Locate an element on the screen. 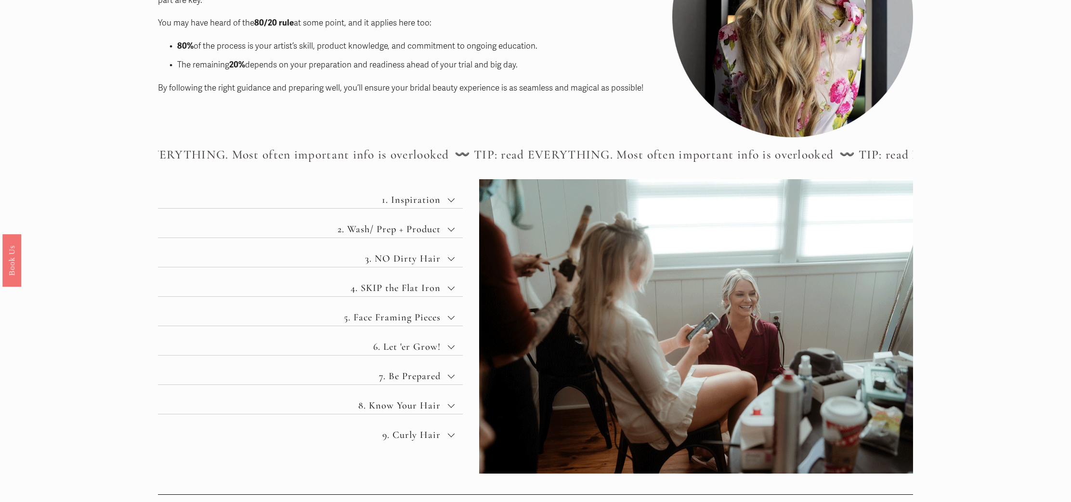  button: 9. Curly Hair is located at coordinates (310, 429).